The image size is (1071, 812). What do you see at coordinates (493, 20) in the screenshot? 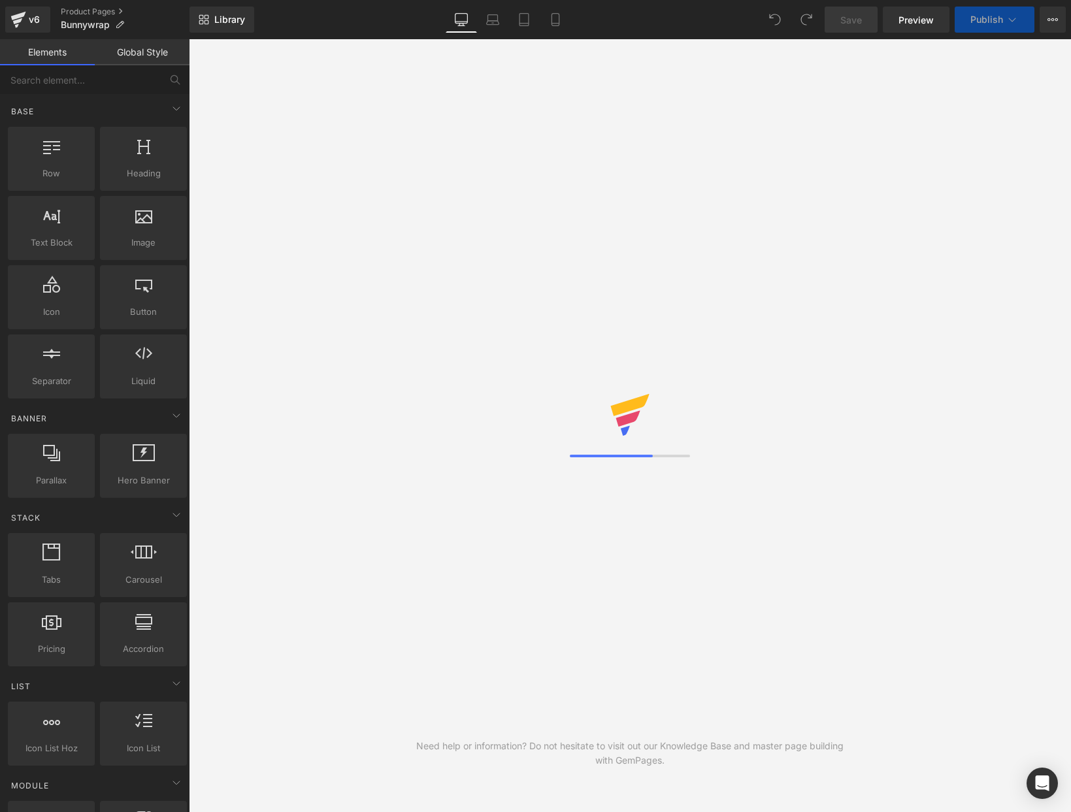
I see `a: Laptop` at bounding box center [493, 20].